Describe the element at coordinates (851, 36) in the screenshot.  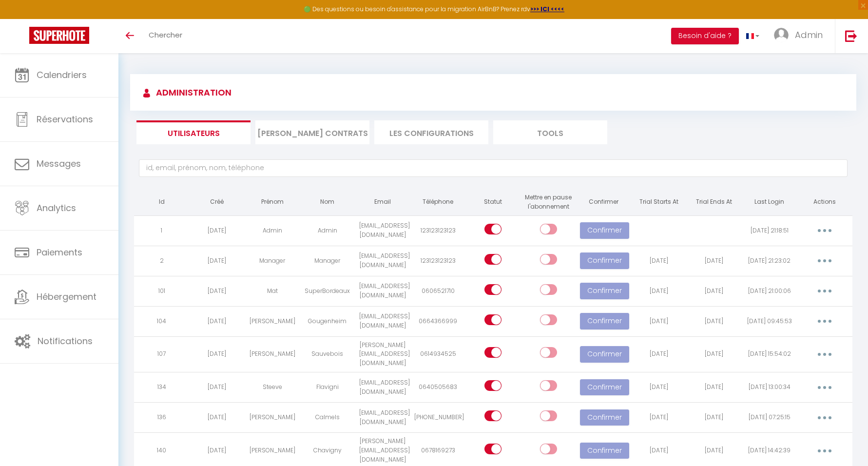
I see `img: logout` at that location.